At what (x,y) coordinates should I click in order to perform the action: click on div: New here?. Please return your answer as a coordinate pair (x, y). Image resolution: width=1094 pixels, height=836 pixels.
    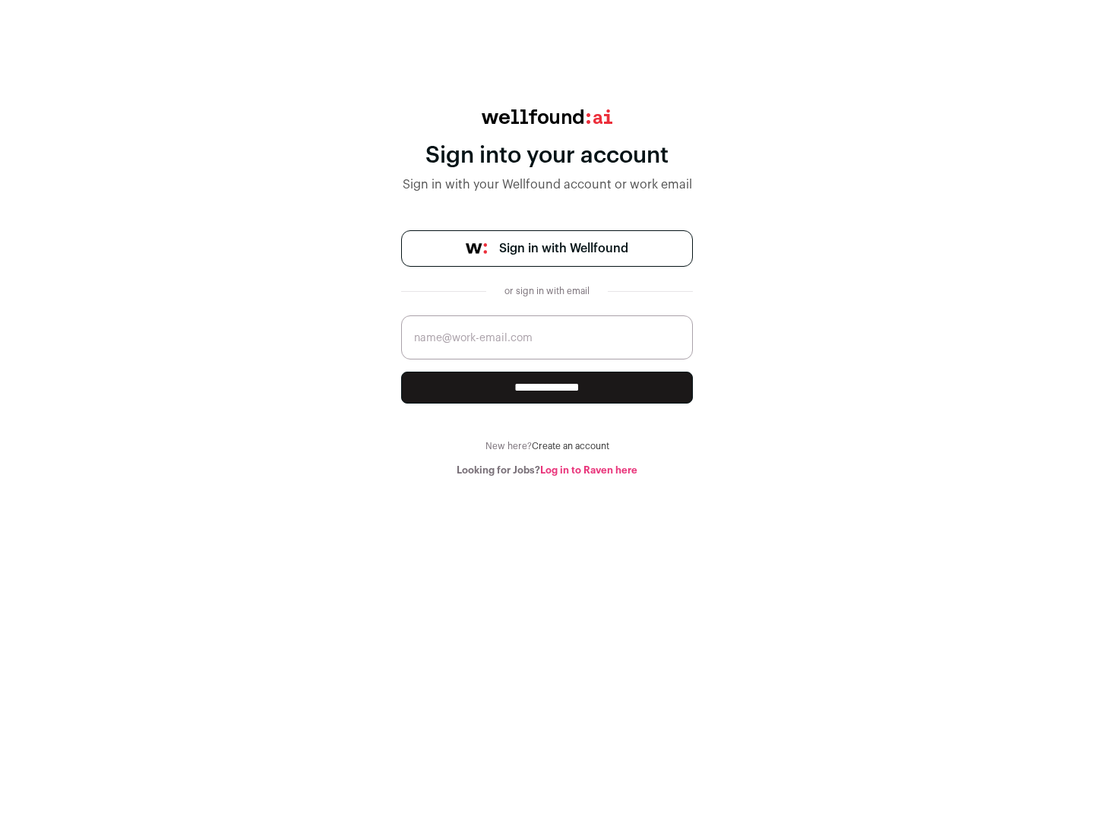
    Looking at the image, I should click on (547, 446).